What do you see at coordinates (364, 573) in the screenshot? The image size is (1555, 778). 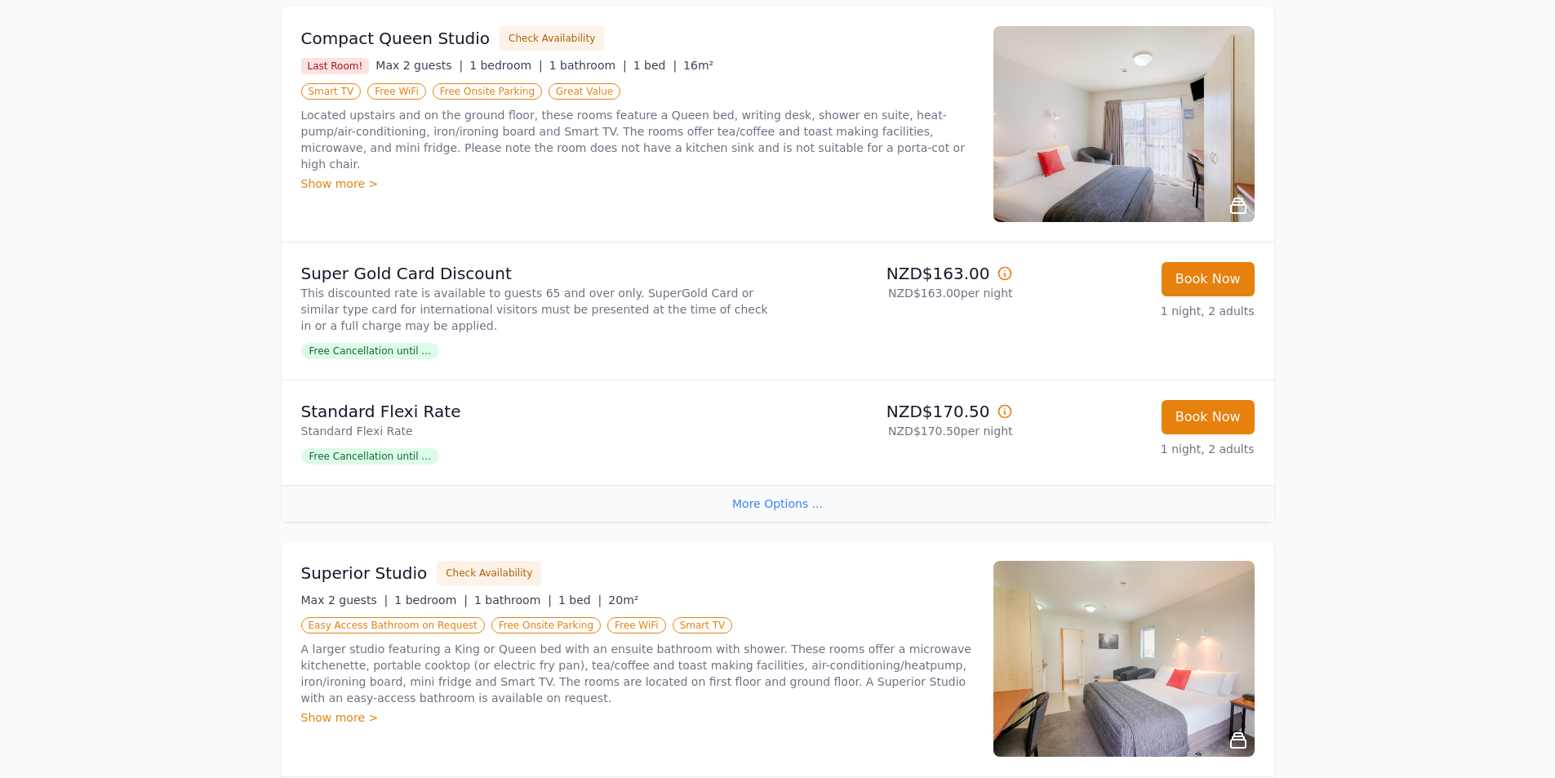 I see `h3: Superior Studio` at bounding box center [364, 573].